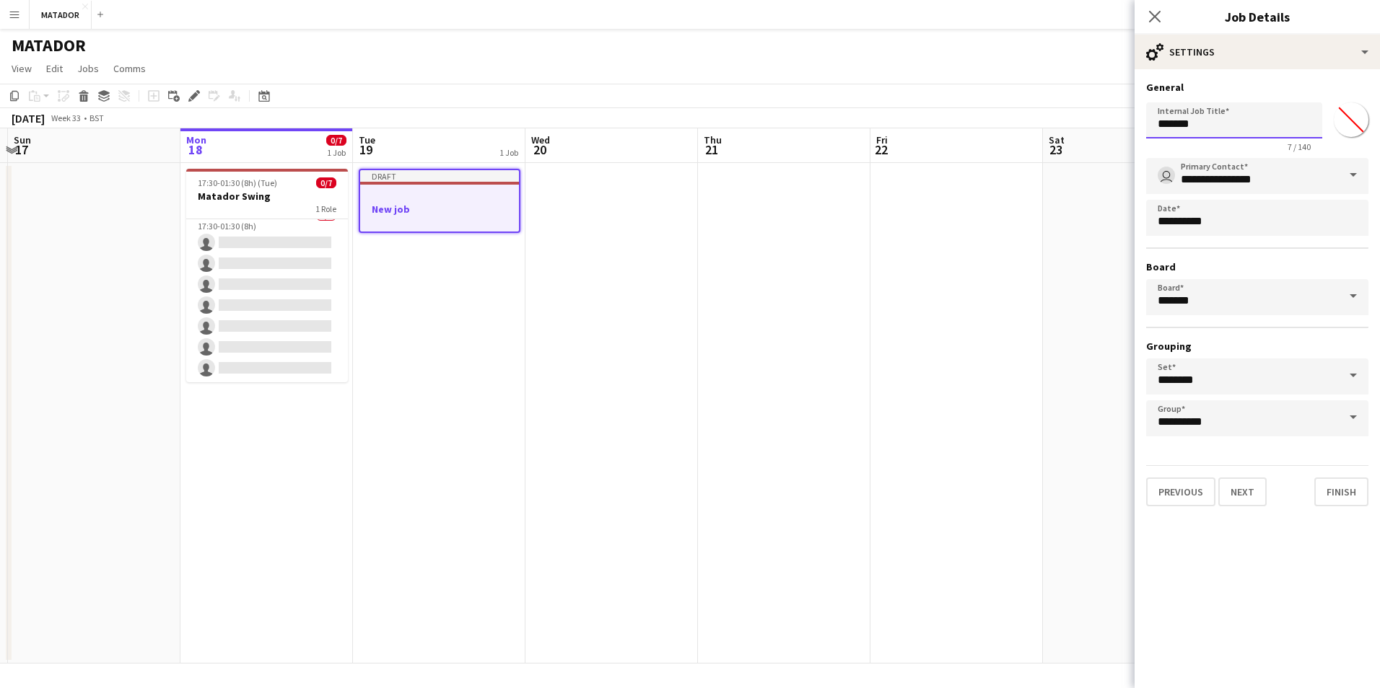 The width and height of the screenshot is (1380, 688). Describe the element at coordinates (88, 69) in the screenshot. I see `a: Jobs` at that location.